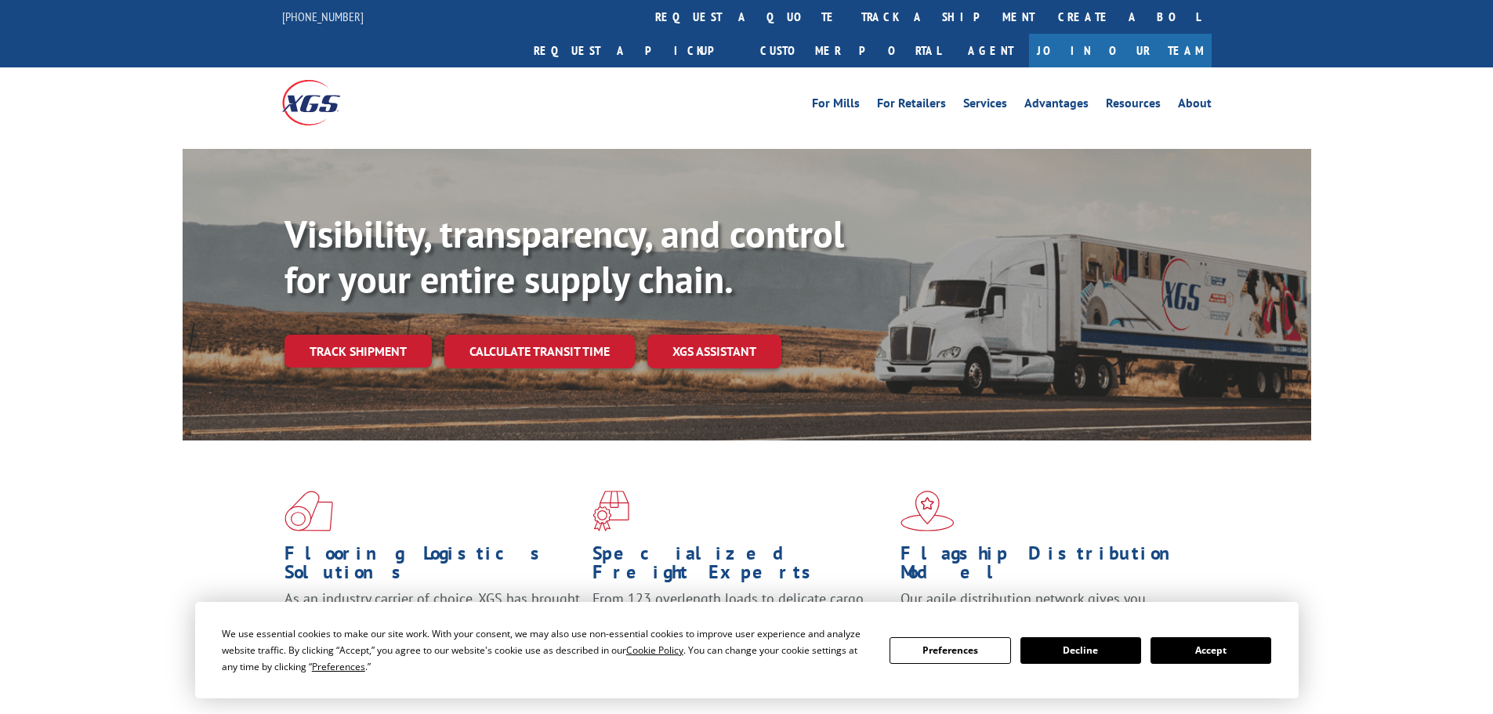  What do you see at coordinates (358, 351) in the screenshot?
I see `a: Track shipment` at bounding box center [358, 351].